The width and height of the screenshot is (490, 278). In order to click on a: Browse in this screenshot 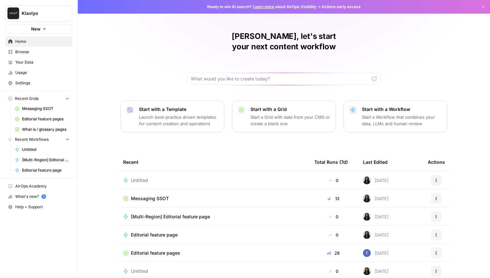, I will do `click(39, 52)`.